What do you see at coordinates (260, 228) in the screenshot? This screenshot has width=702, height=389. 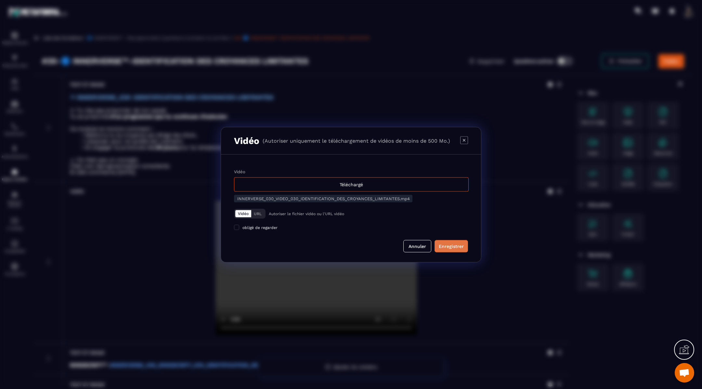 I see `span: obligé de regarder` at bounding box center [260, 228].